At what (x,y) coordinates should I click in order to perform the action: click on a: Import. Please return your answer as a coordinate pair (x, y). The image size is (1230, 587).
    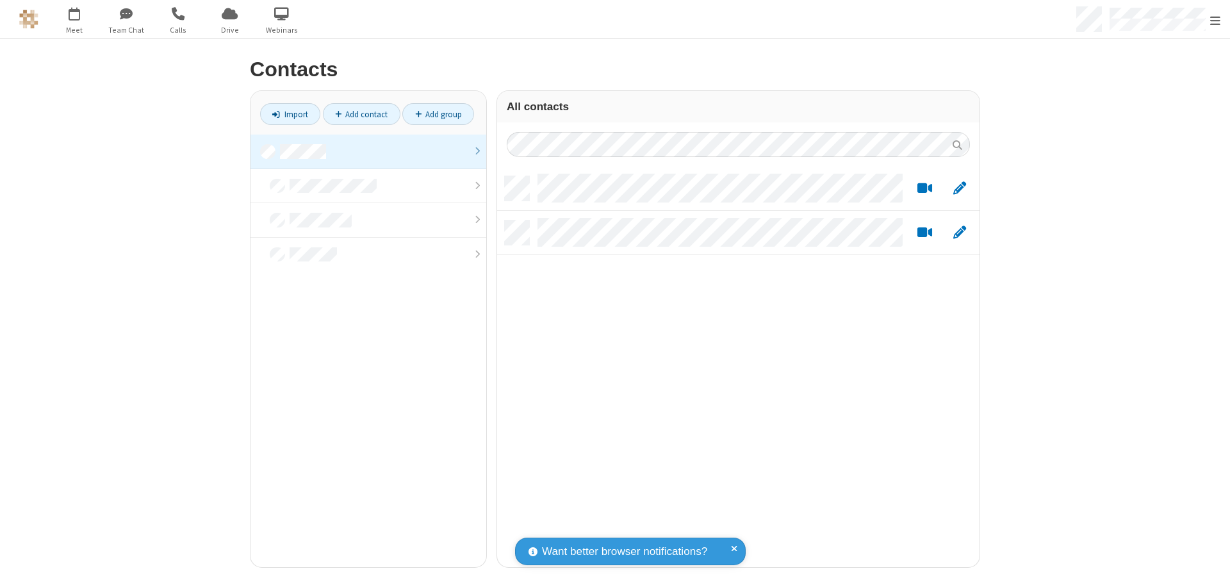
    Looking at the image, I should click on (290, 114).